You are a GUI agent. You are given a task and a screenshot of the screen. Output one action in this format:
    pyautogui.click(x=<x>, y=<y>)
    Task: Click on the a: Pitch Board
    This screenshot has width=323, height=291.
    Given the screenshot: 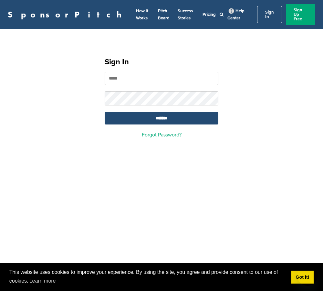 What is the action you would take?
    pyautogui.click(x=164, y=15)
    